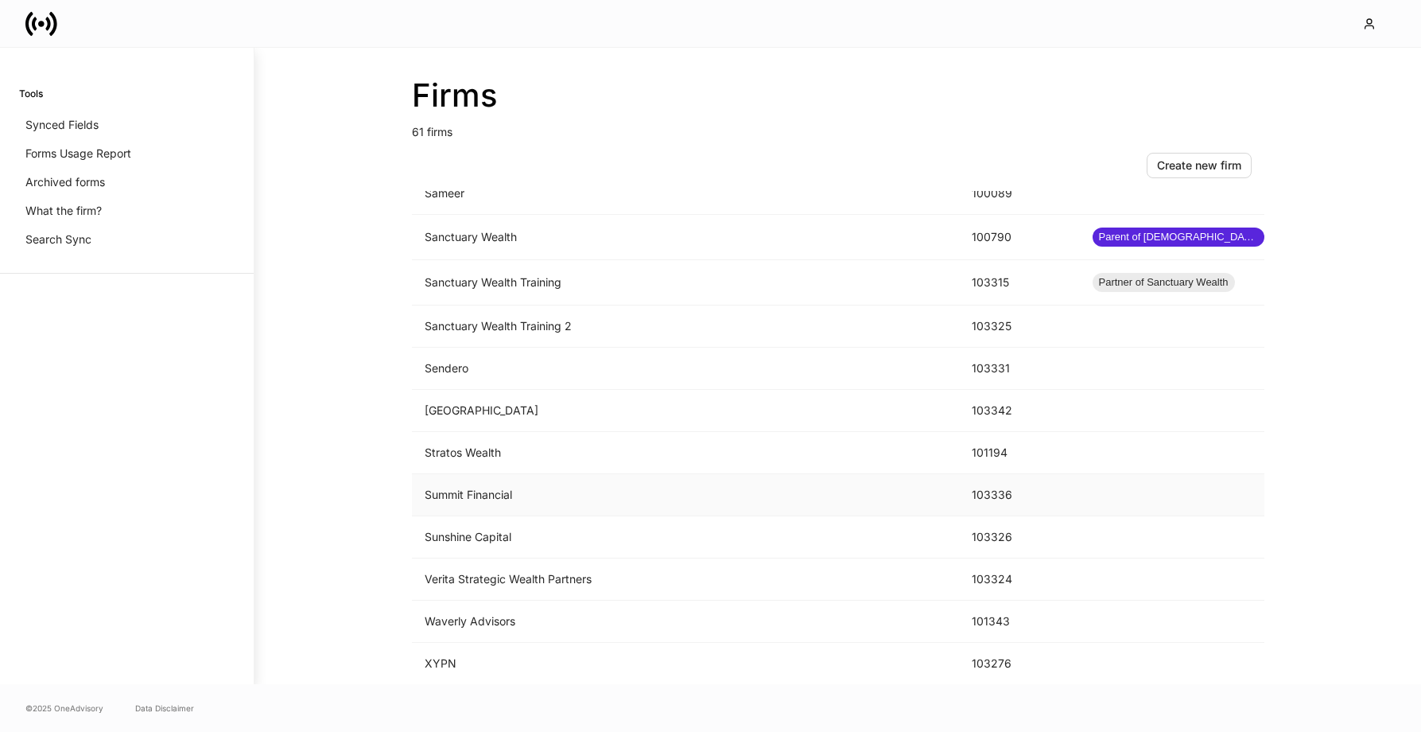  I want to click on button: Create new firm, so click(1199, 165).